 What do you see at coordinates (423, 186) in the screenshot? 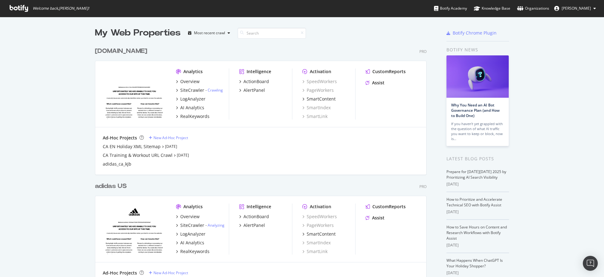
I see `div: Pro` at bounding box center [423, 186].